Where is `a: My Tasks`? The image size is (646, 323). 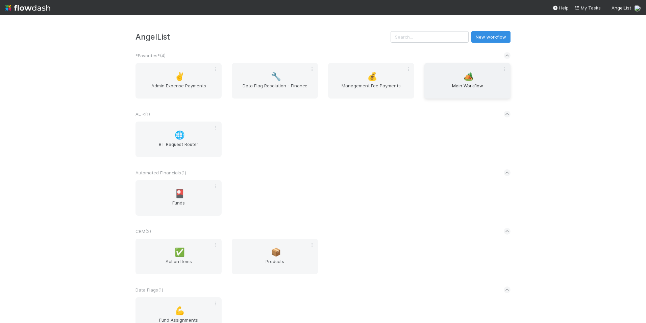 a: My Tasks is located at coordinates (588, 8).